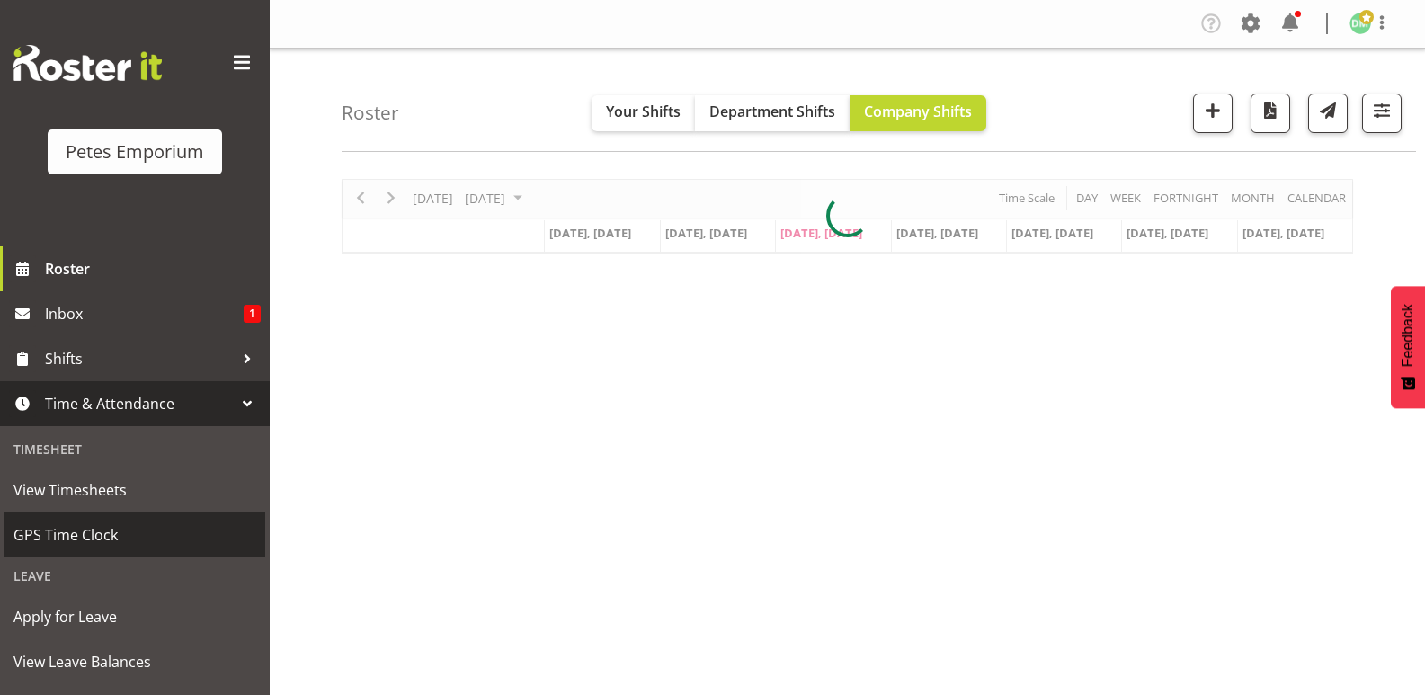 This screenshot has width=1425, height=695. I want to click on span: Apply for Leave, so click(135, 617).